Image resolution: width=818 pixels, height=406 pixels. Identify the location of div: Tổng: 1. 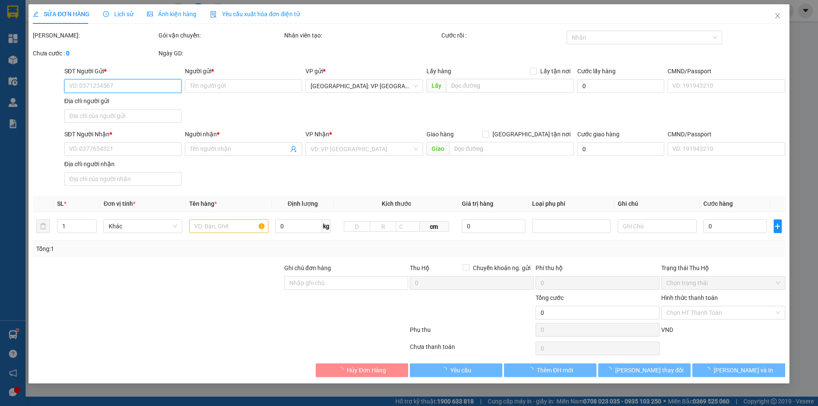
(176, 249).